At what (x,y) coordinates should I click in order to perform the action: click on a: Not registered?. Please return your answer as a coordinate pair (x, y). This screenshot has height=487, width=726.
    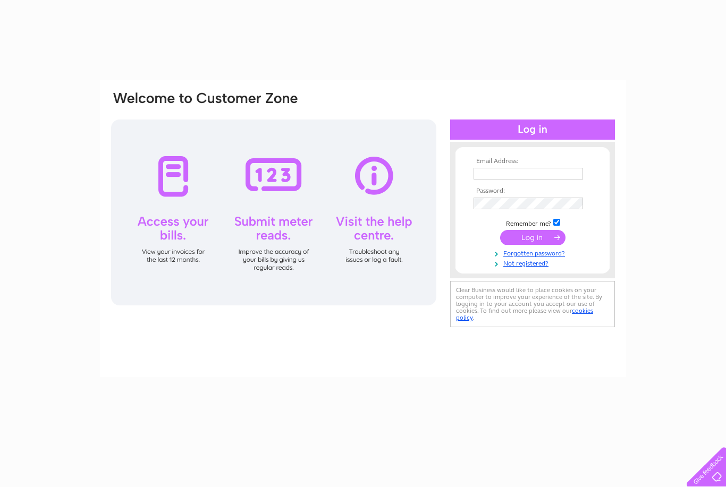
    Looking at the image, I should click on (533, 262).